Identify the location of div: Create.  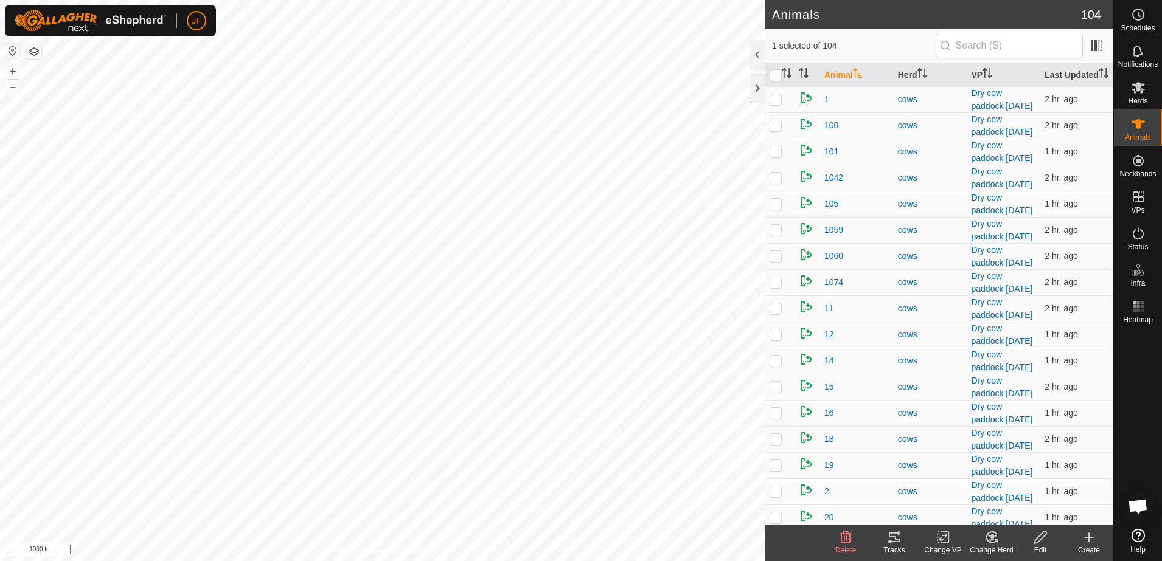
(1089, 550).